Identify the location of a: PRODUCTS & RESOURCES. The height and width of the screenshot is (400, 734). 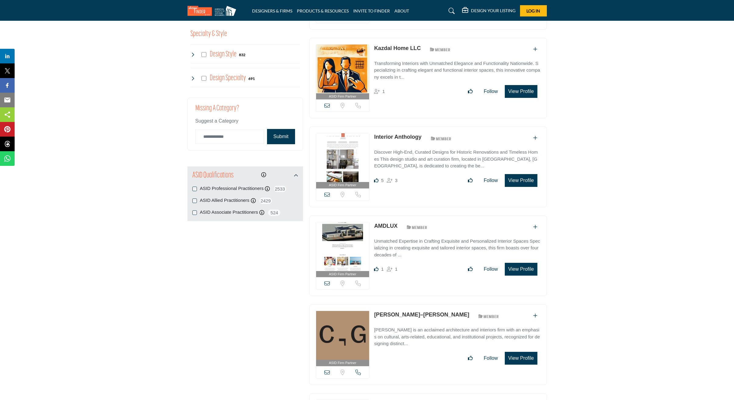
(323, 11).